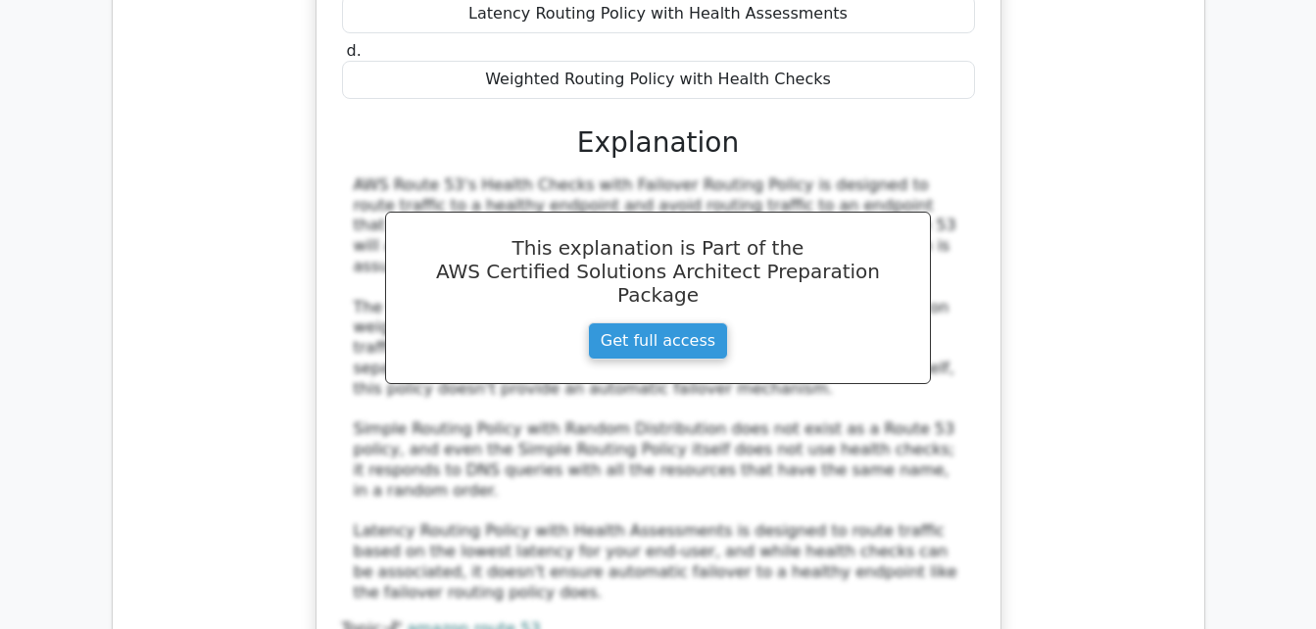 This screenshot has width=1316, height=629. Describe the element at coordinates (658, 389) in the screenshot. I see `div: AWS Route 53's Health Checks with Failover Routing Policy is designed to route traffic to a healt...` at that location.